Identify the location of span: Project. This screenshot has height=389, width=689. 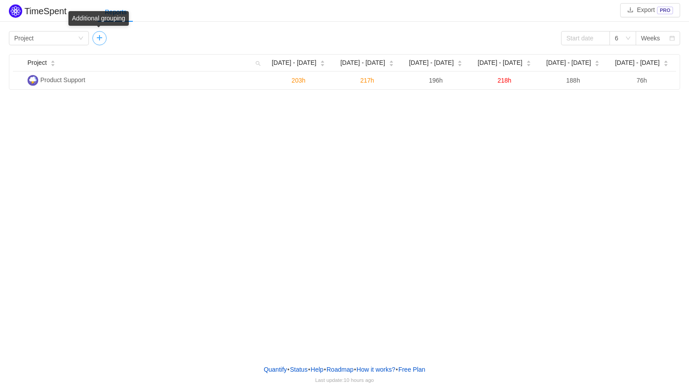
(37, 63).